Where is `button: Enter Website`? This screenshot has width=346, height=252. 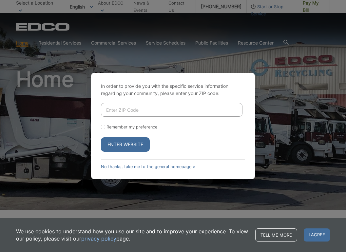 button: Enter Website is located at coordinates (125, 144).